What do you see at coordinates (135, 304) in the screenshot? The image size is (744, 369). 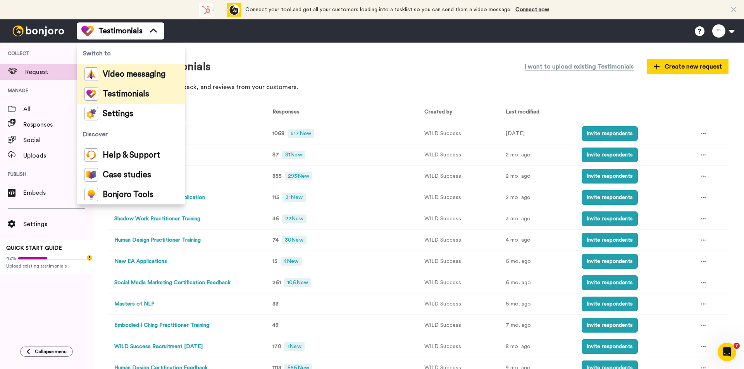 I see `button: Masters of NLP` at bounding box center [135, 304].